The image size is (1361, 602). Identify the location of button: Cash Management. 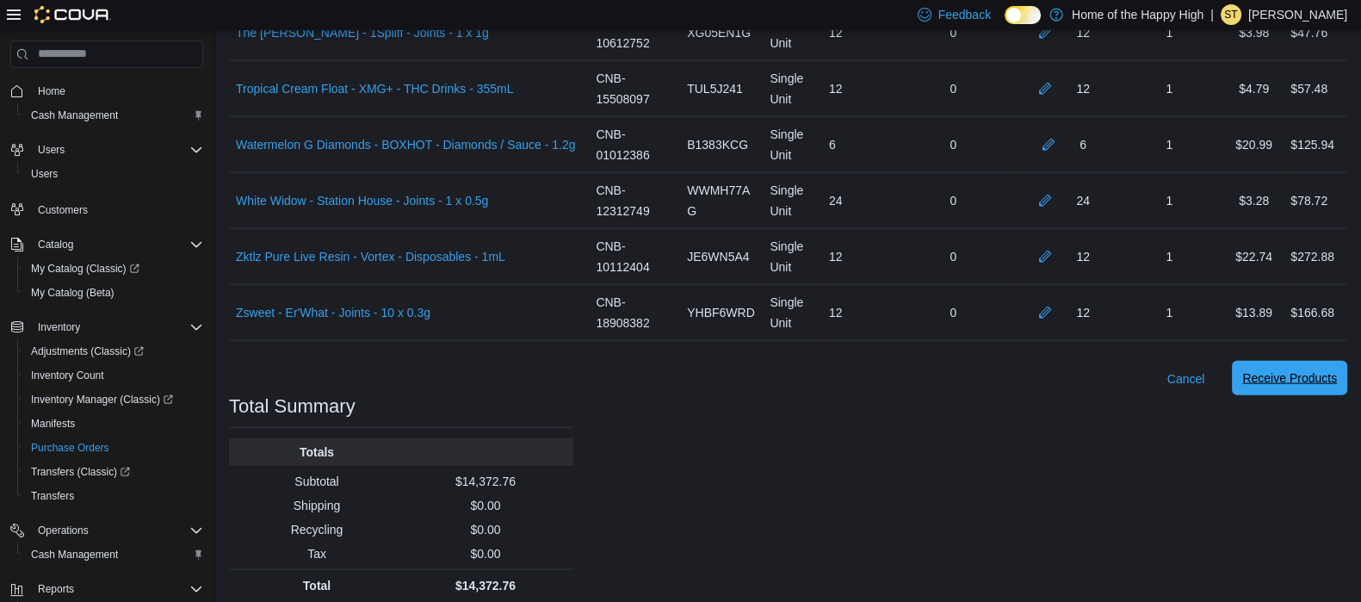
(114, 115).